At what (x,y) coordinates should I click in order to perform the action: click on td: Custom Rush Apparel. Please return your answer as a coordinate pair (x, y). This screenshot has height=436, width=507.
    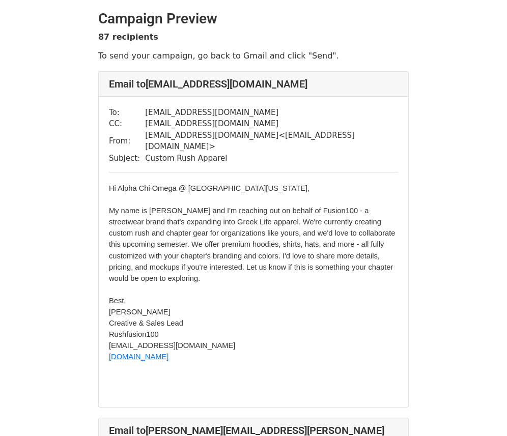
    Looking at the image, I should click on (271, 158).